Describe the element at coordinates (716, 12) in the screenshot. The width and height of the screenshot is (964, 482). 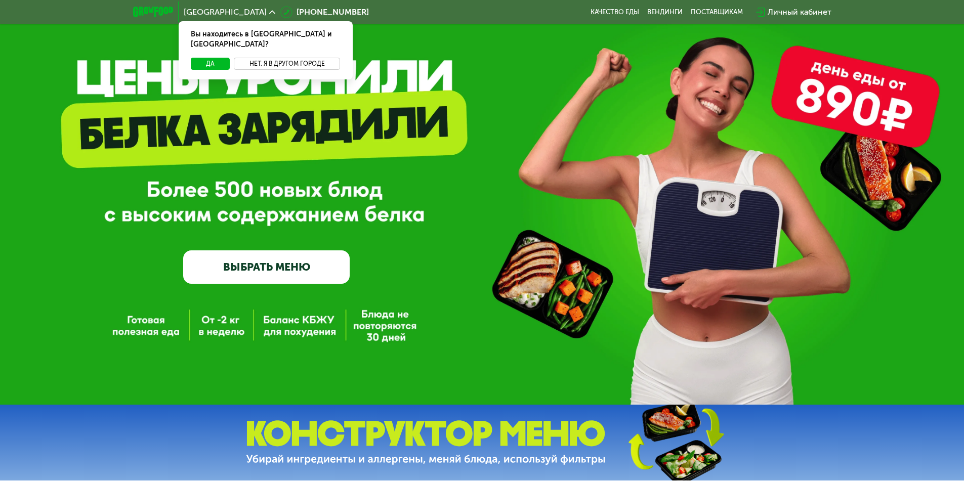
I see `div: поставщикам` at that location.